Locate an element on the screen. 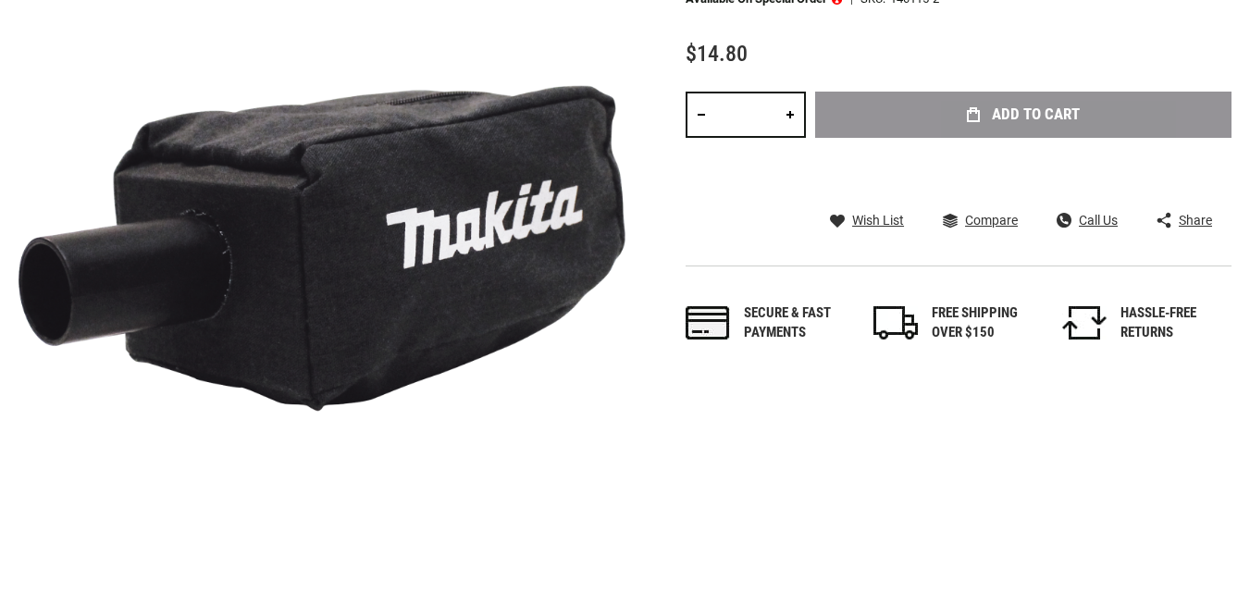  span: Share is located at coordinates (1196, 220).